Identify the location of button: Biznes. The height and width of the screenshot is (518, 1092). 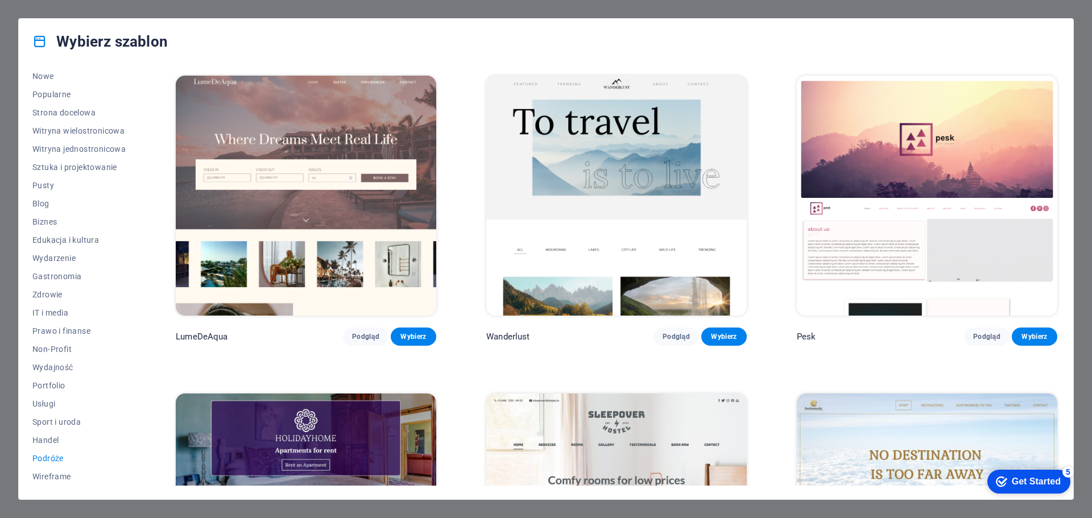
(79, 222).